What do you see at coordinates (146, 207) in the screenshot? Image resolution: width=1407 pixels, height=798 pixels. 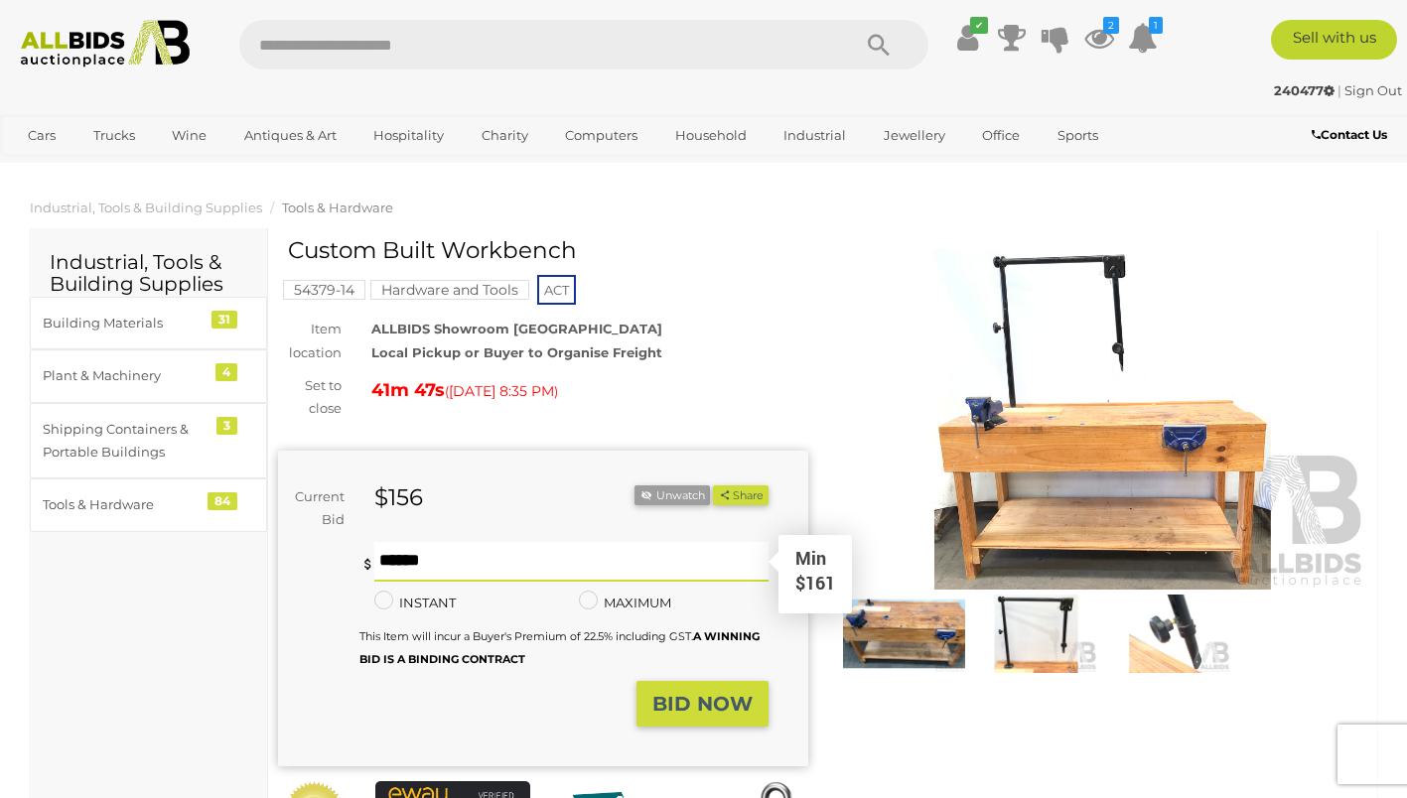 I see `span: Industrial, Tools & Building Supplies` at bounding box center [146, 207].